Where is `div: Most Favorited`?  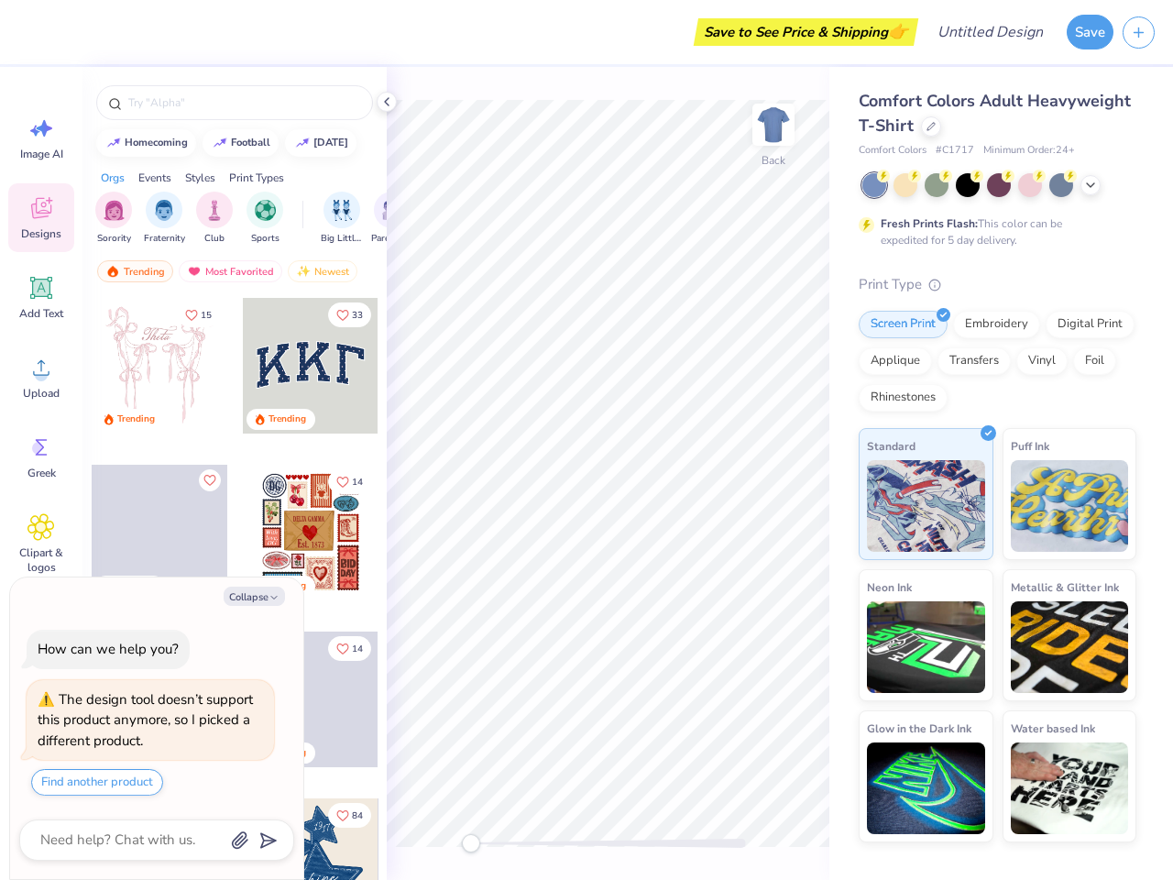
div: Most Favorited is located at coordinates (230, 271).